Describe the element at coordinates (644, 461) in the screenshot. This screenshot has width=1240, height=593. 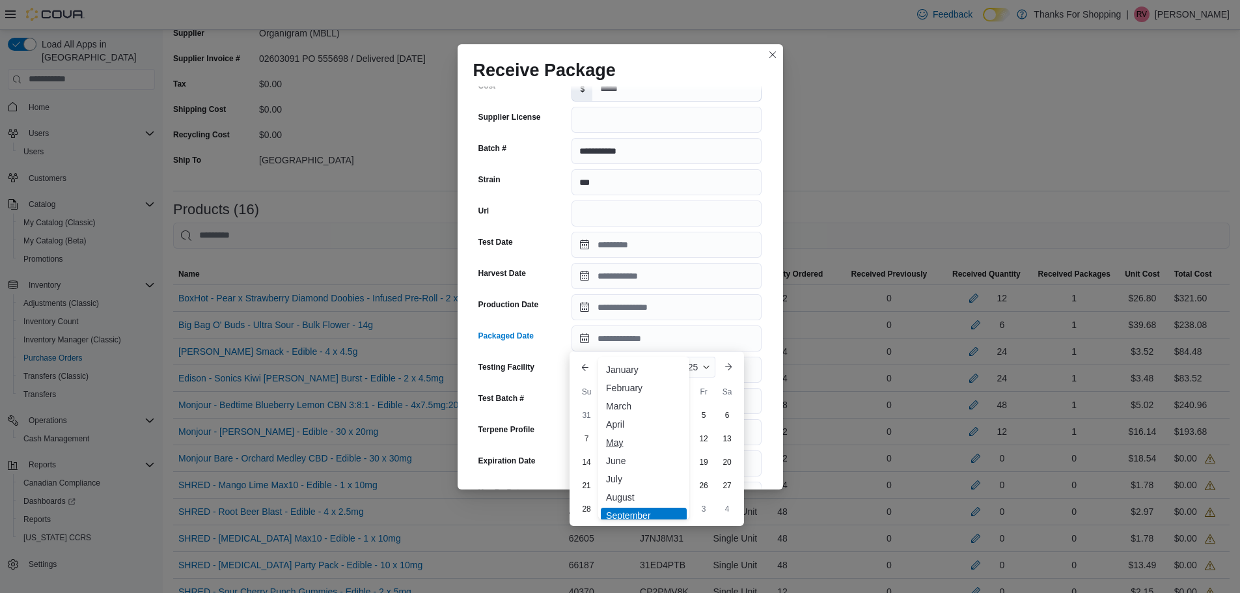
I see `div: June` at that location.